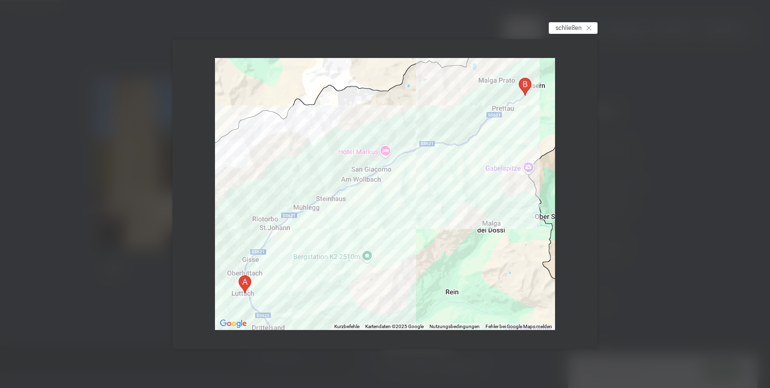 The height and width of the screenshot is (388, 770). What do you see at coordinates (347, 327) in the screenshot?
I see `button: Kurzbefehle` at bounding box center [347, 327].